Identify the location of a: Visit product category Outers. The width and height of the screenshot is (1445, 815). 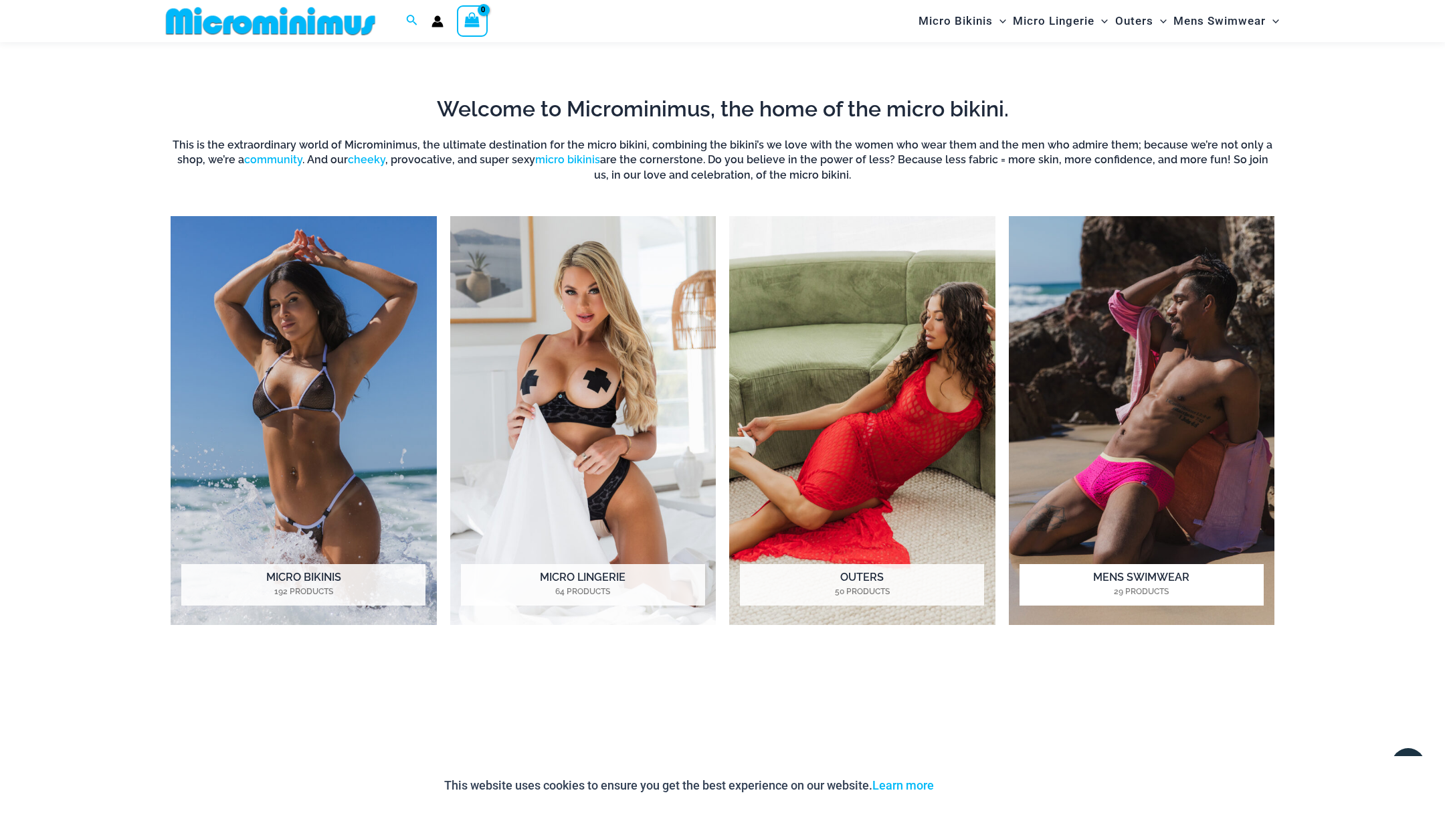
(862, 420).